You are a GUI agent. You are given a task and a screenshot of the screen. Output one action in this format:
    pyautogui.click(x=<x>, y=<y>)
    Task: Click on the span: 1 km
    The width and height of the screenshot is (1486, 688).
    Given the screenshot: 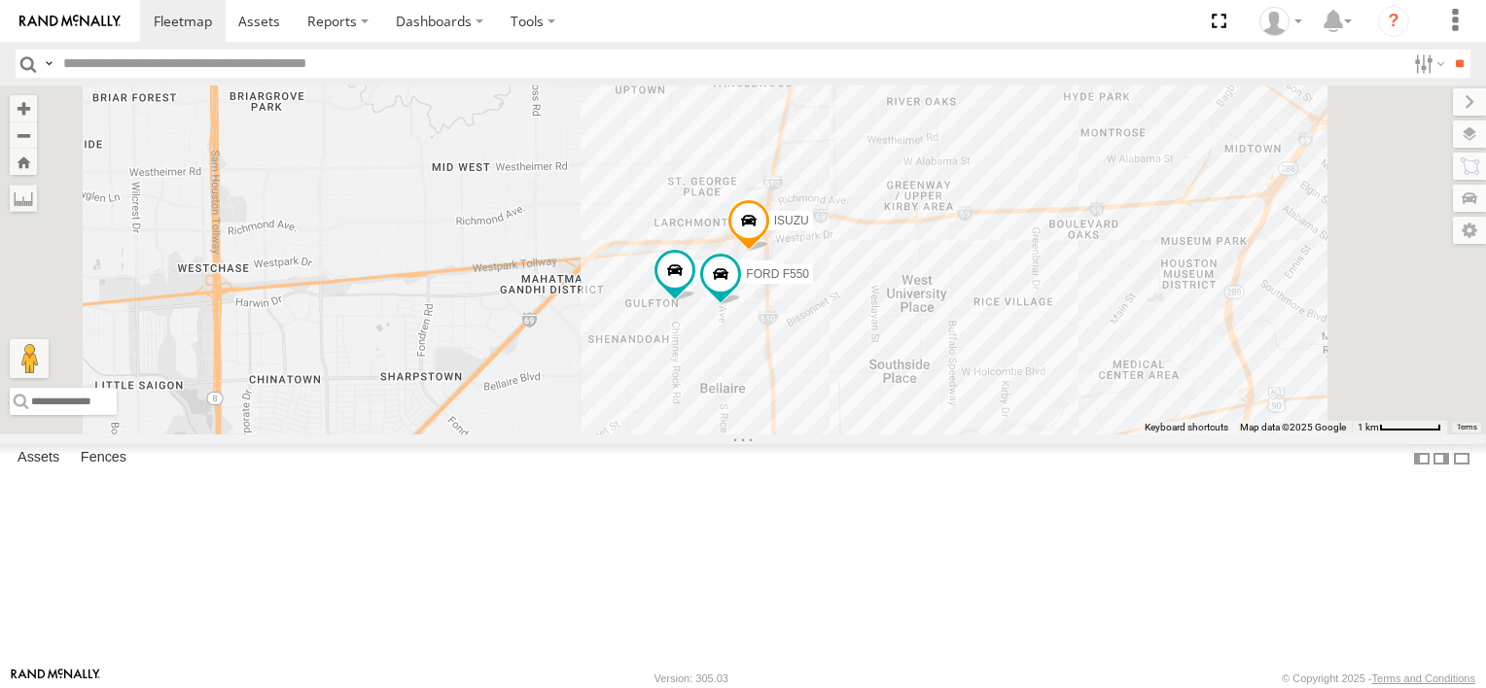 What is the action you would take?
    pyautogui.click(x=1368, y=427)
    